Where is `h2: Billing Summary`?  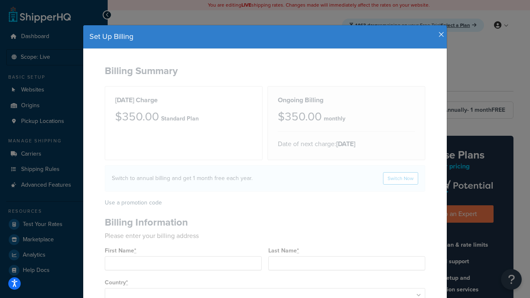 h2: Billing Summary is located at coordinates (265, 71).